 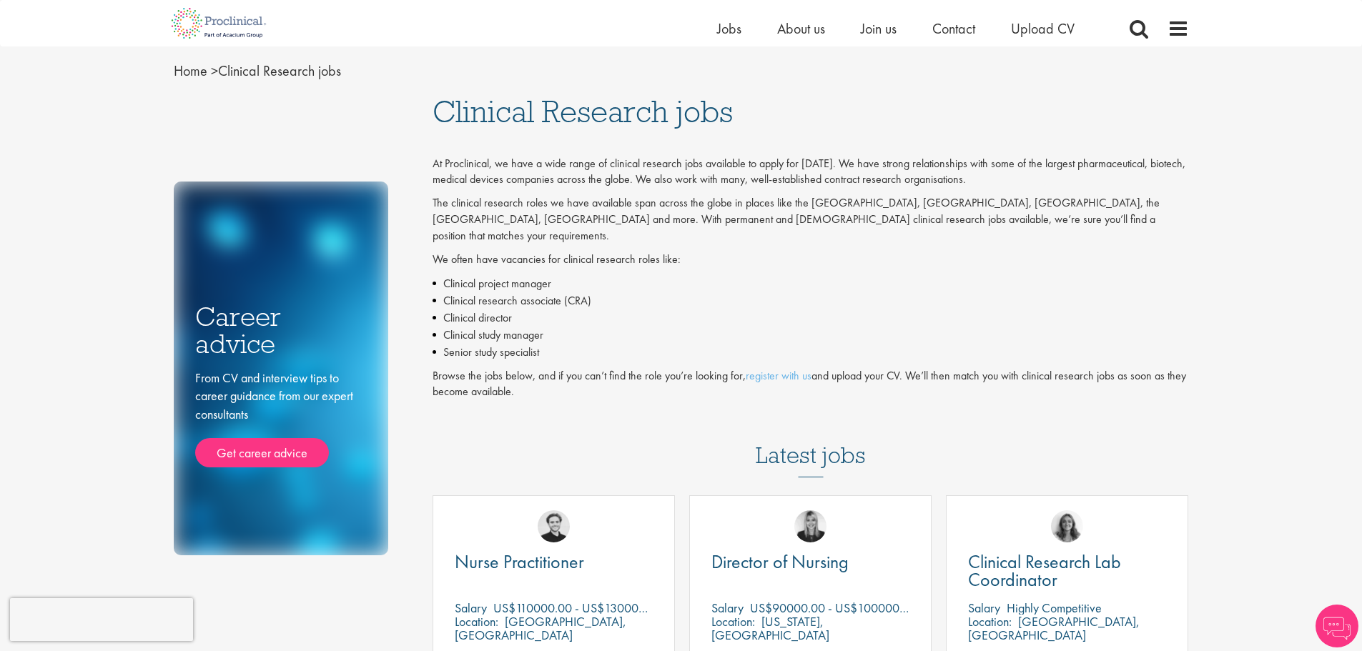 I want to click on a: breadcrumb link to Home, so click(x=190, y=71).